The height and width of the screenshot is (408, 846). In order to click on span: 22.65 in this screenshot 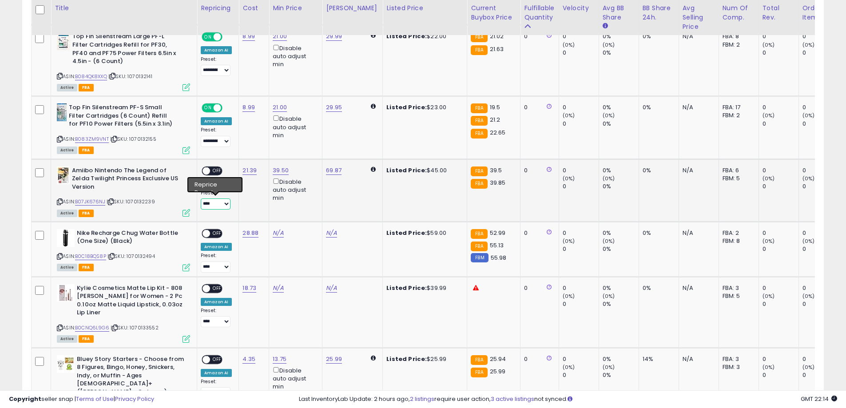, I will do `click(498, 132)`.